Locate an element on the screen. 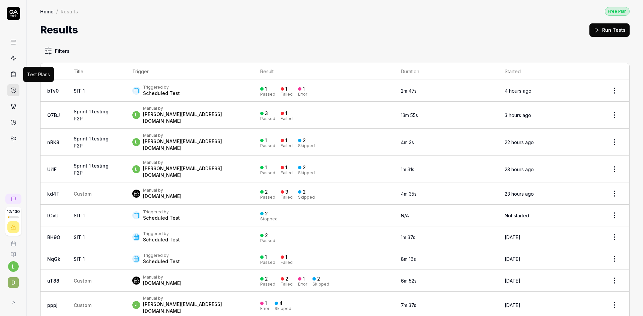  td: Not started is located at coordinates (549, 216).